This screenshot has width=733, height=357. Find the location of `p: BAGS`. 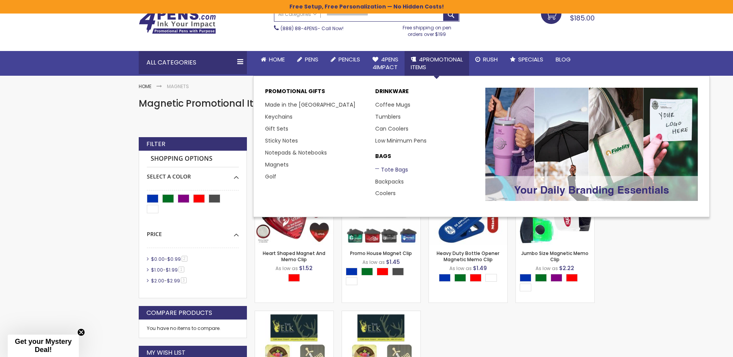

p: BAGS is located at coordinates (426, 158).